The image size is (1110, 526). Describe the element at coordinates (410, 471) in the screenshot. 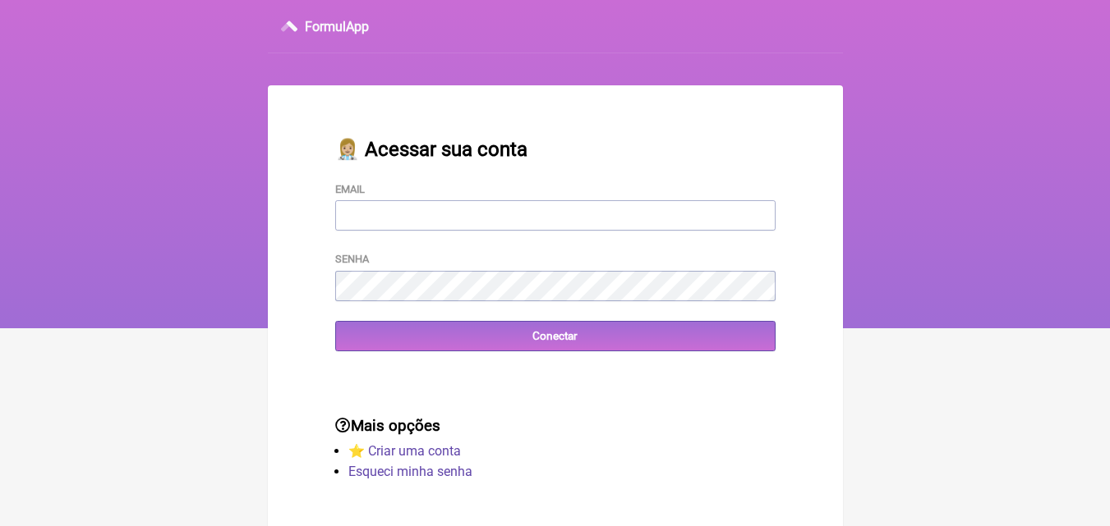

I see `a: Esqueci minha senha` at that location.